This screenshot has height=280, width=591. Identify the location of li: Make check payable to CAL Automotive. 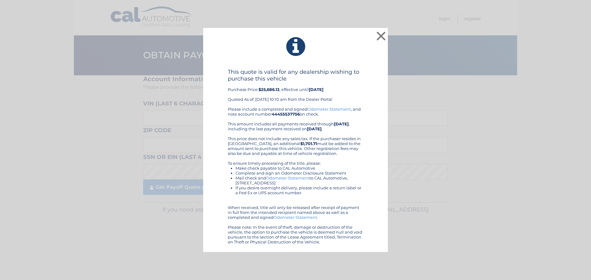
(299, 168).